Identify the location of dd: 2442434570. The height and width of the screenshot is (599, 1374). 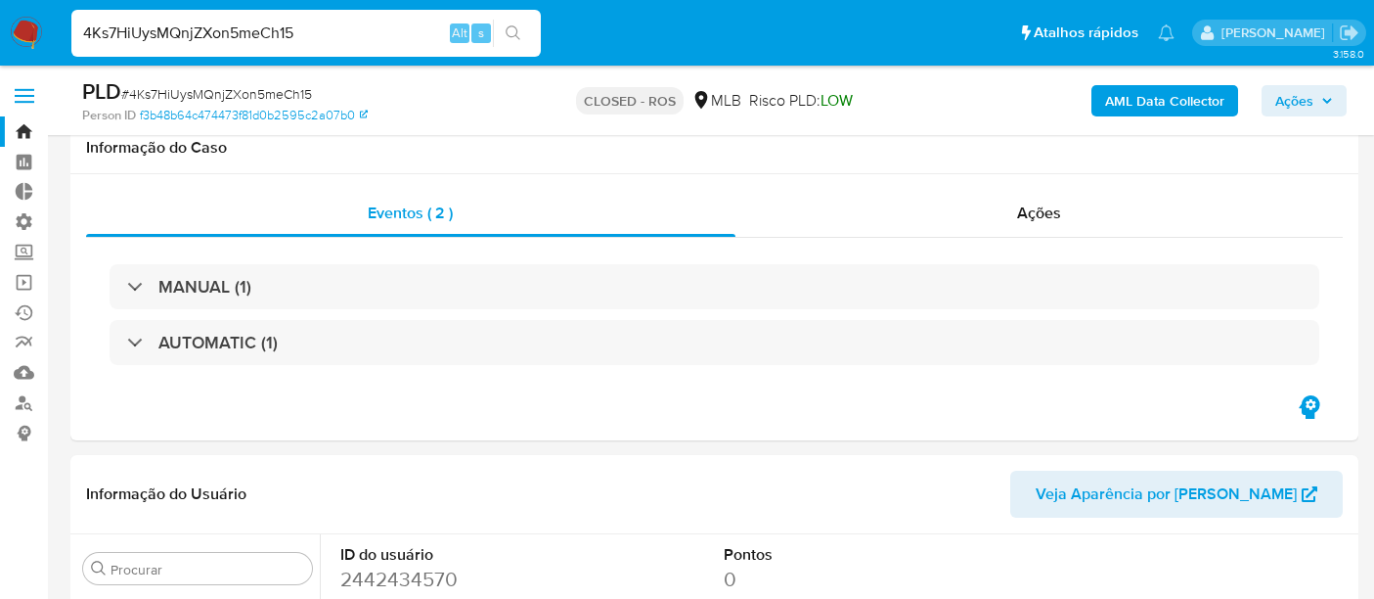
(459, 579).